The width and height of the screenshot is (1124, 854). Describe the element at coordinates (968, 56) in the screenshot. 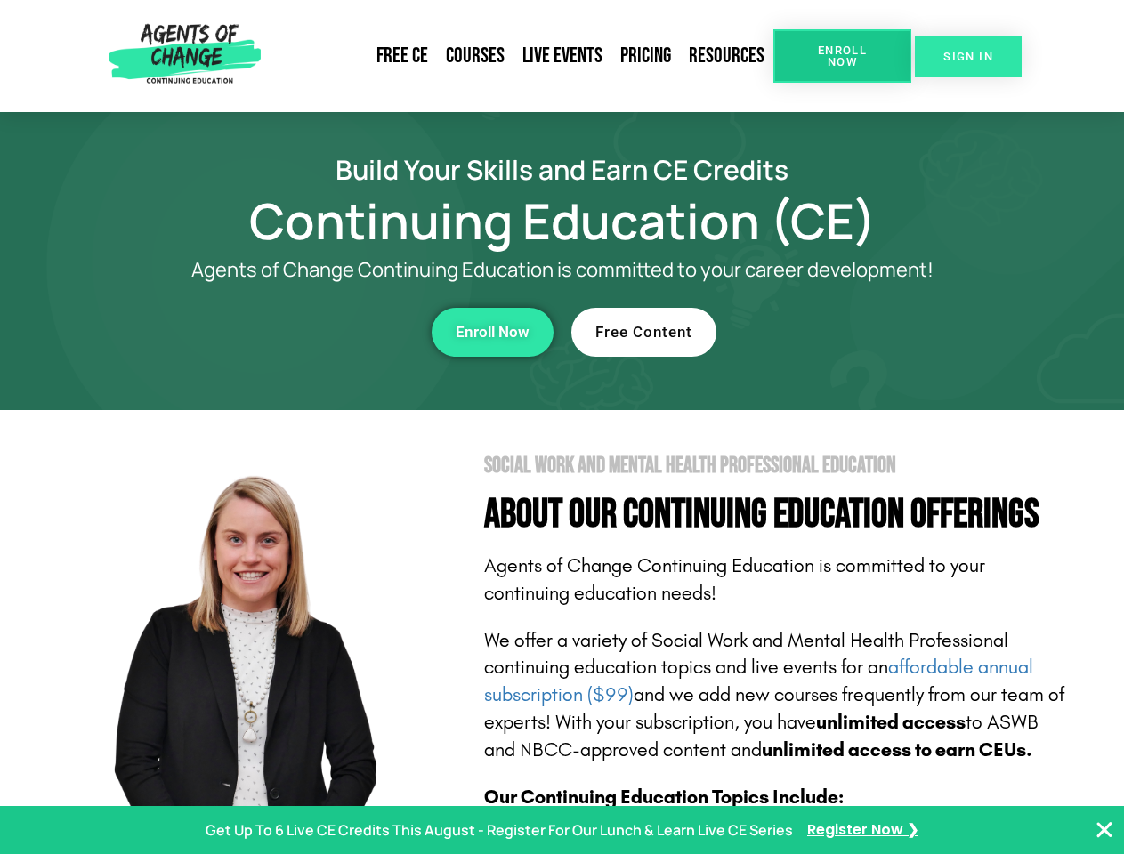

I see `span: SIGN IN` at that location.